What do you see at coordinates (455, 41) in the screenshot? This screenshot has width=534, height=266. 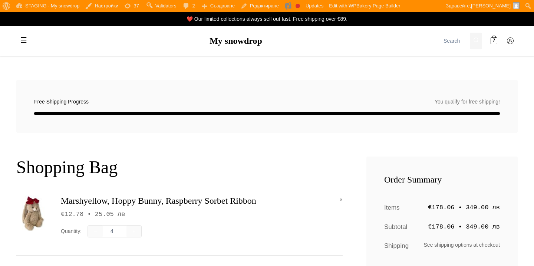 I see `input: Search` at bounding box center [455, 41].